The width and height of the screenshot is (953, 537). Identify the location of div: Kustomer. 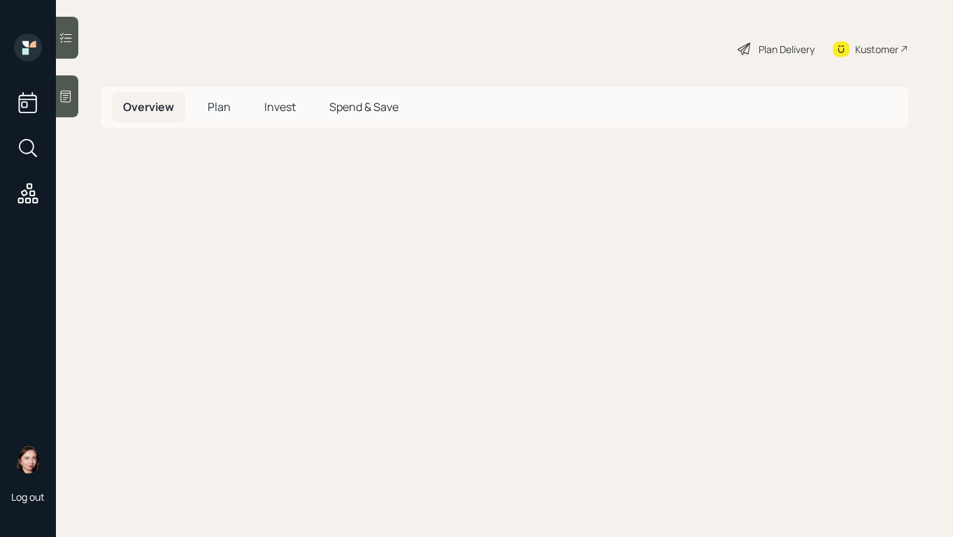
(876, 49).